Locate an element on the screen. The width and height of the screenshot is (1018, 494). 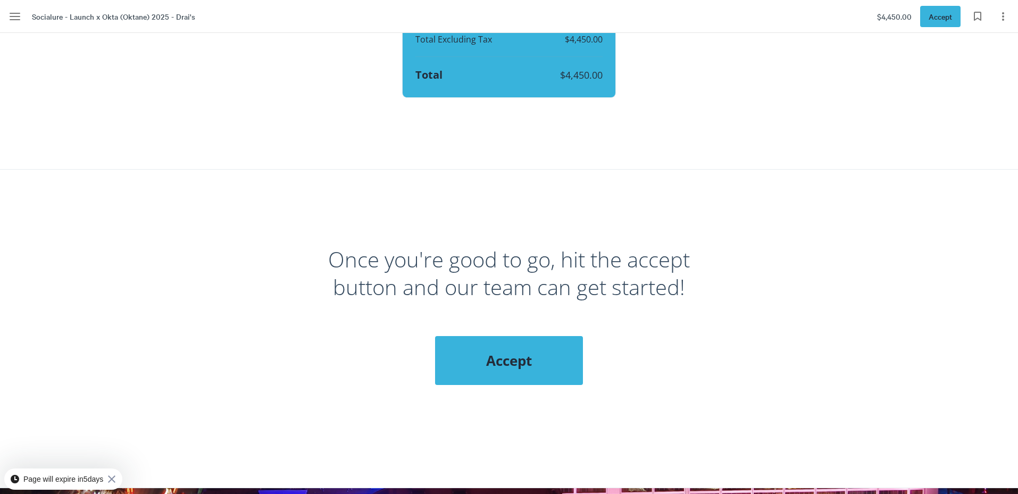
button: Close Expiry Pill is located at coordinates (112, 479).